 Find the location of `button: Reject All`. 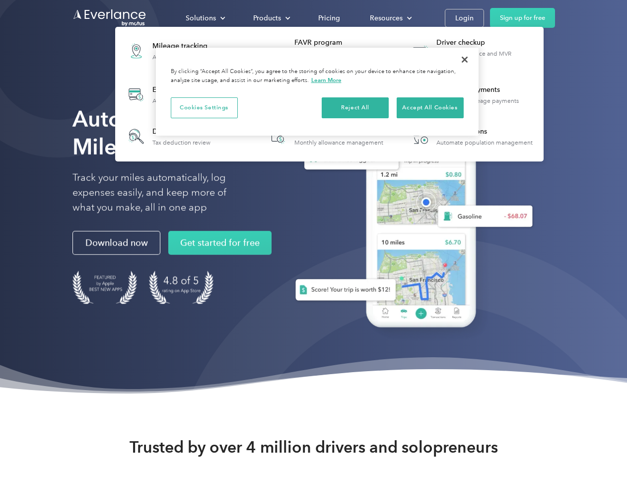

button: Reject All is located at coordinates (355, 108).